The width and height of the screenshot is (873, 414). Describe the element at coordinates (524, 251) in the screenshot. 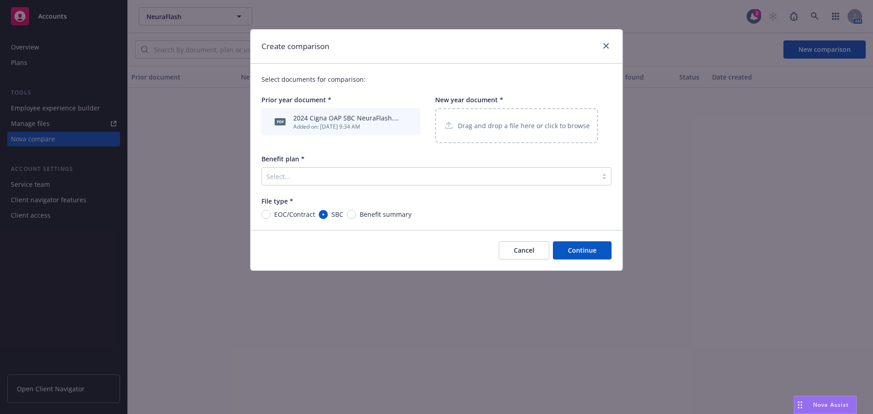

I see `button: Cancel` at that location.